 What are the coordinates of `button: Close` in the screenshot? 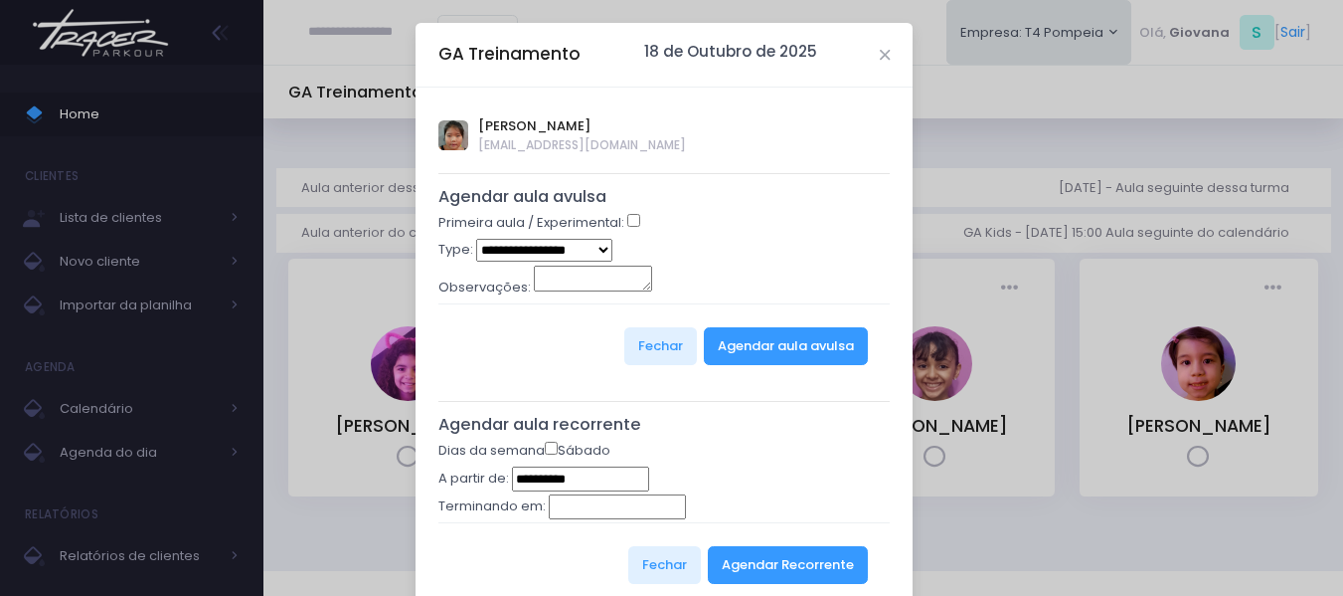 It's located at (885, 55).